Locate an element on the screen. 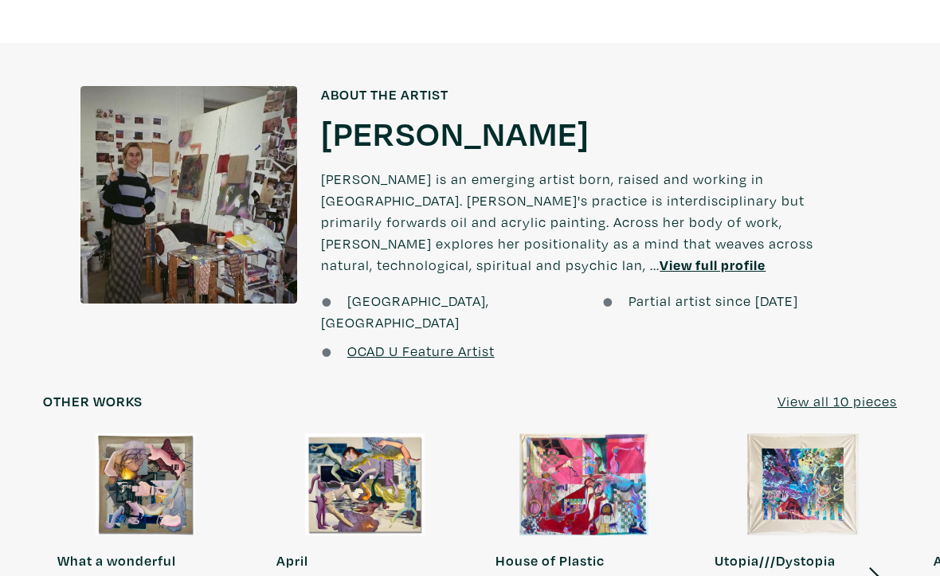 Image resolution: width=940 pixels, height=576 pixels. h6: Other works is located at coordinates (92, 402).